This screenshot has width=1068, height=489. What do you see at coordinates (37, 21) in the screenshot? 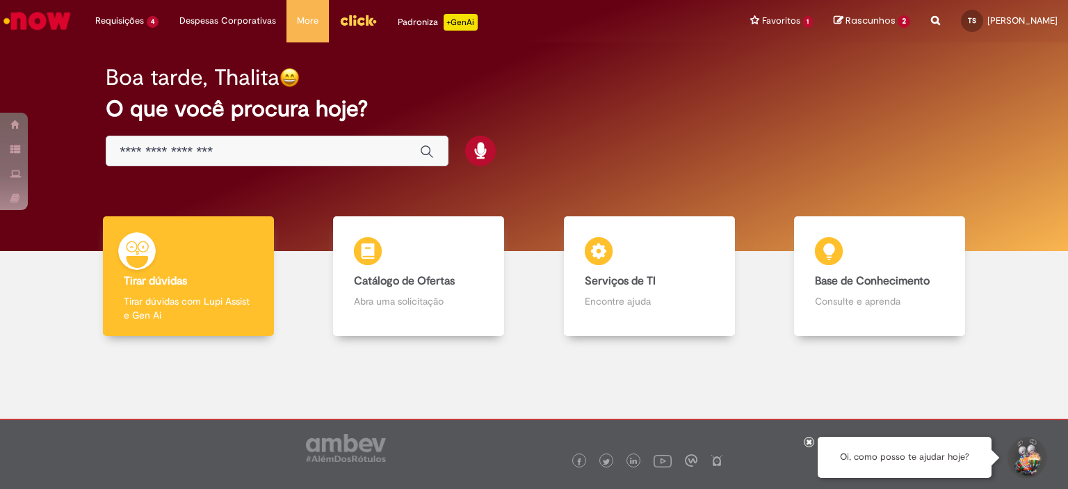
I see `img: ServiceNow` at bounding box center [37, 21].